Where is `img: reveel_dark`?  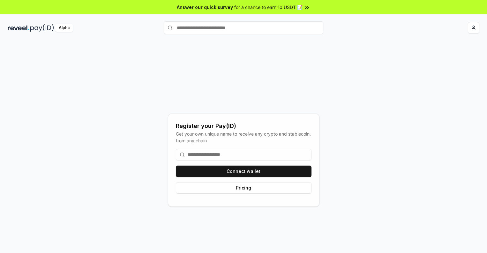 img: reveel_dark is located at coordinates (18, 28).